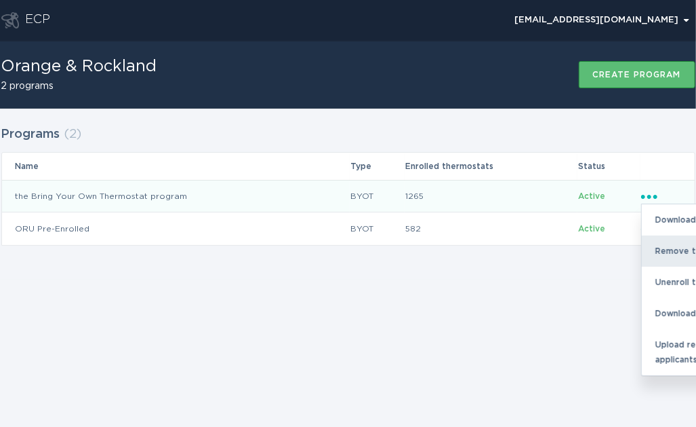 This screenshot has width=696, height=427. Describe the element at coordinates (176, 196) in the screenshot. I see `td: the Bring Your Own Thermostat program` at that location.